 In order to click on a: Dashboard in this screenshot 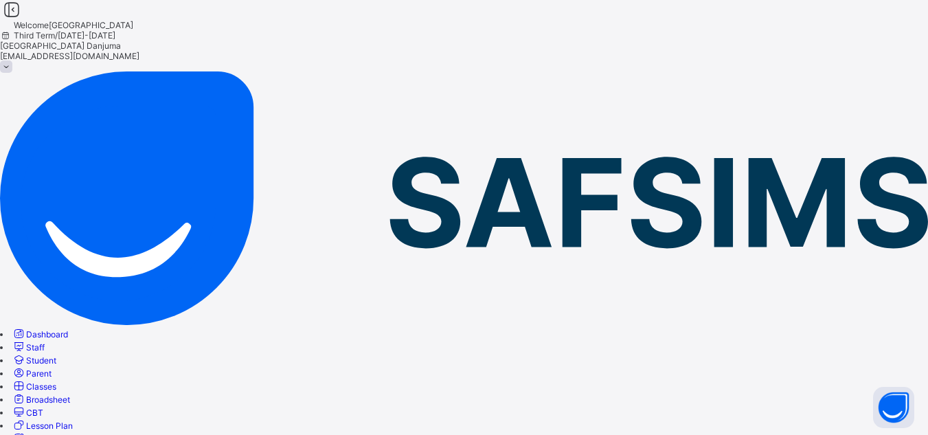, I will do `click(40, 334)`.